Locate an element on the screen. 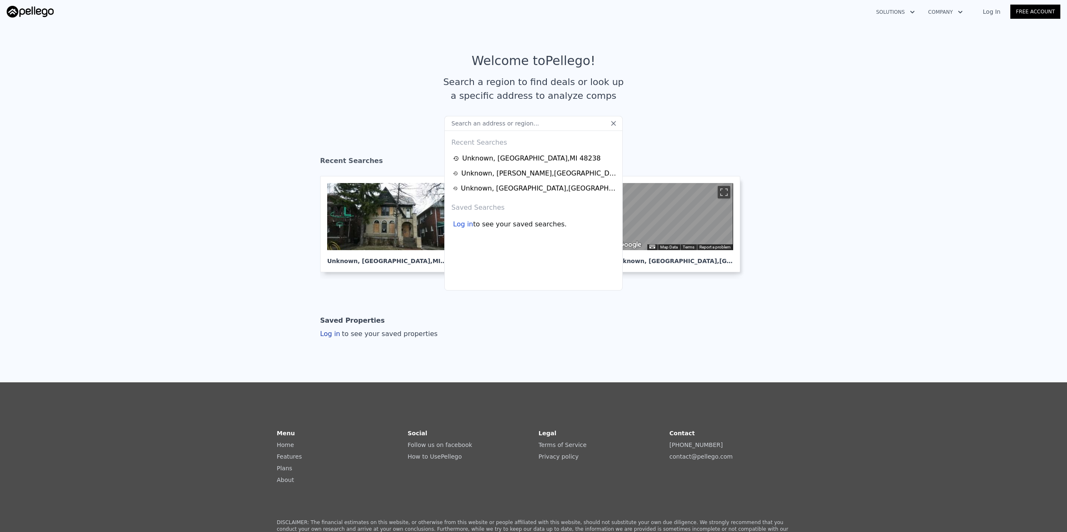  div: Welcome to Pellego ! is located at coordinates (533, 61).